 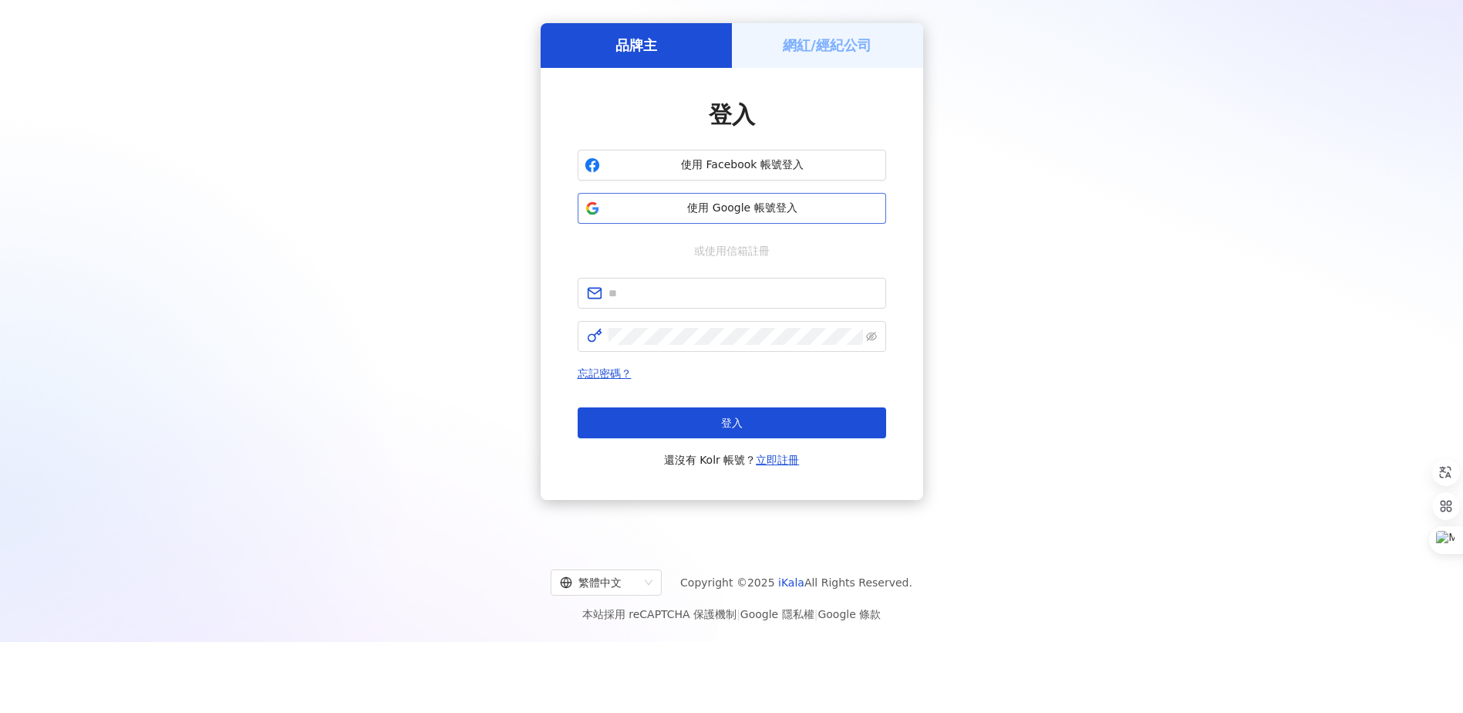 What do you see at coordinates (636, 45) in the screenshot?
I see `h5: 品牌主` at bounding box center [636, 45].